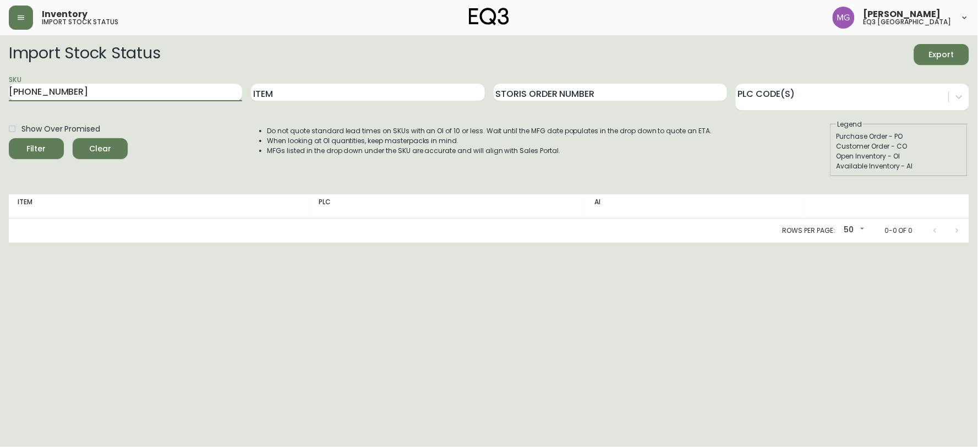 This screenshot has width=978, height=447. What do you see at coordinates (695, 206) in the screenshot?
I see `th: AI` at bounding box center [695, 206].